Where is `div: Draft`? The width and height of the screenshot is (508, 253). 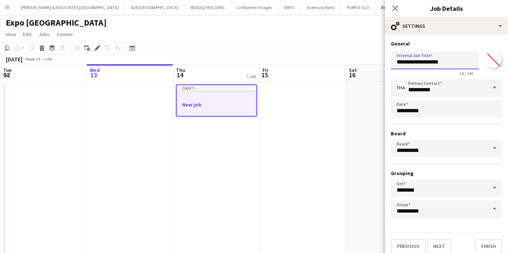
div: Draft is located at coordinates (216, 88).